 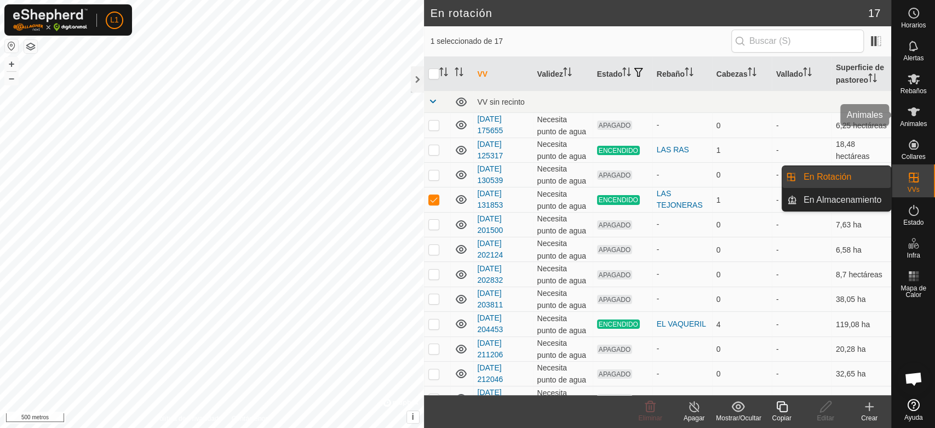 I want to click on font: 1 seleccionado de 17, so click(x=467, y=41).